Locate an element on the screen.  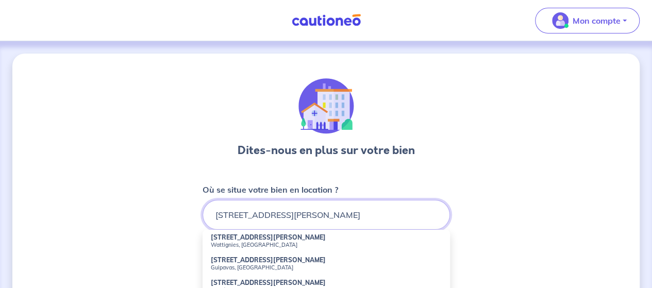
input: 2 rue de paris, 59000 lille is located at coordinates (326, 215).